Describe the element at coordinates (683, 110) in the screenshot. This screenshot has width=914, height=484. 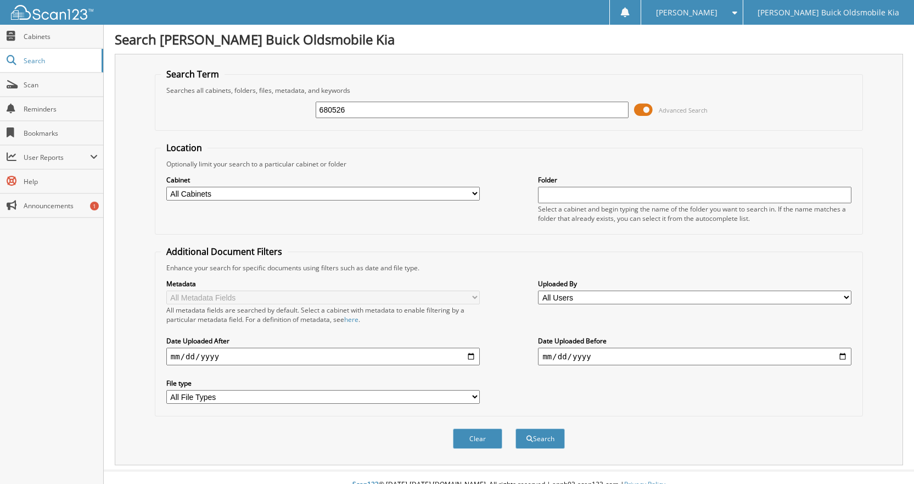
I see `span: Advanced Search` at that location.